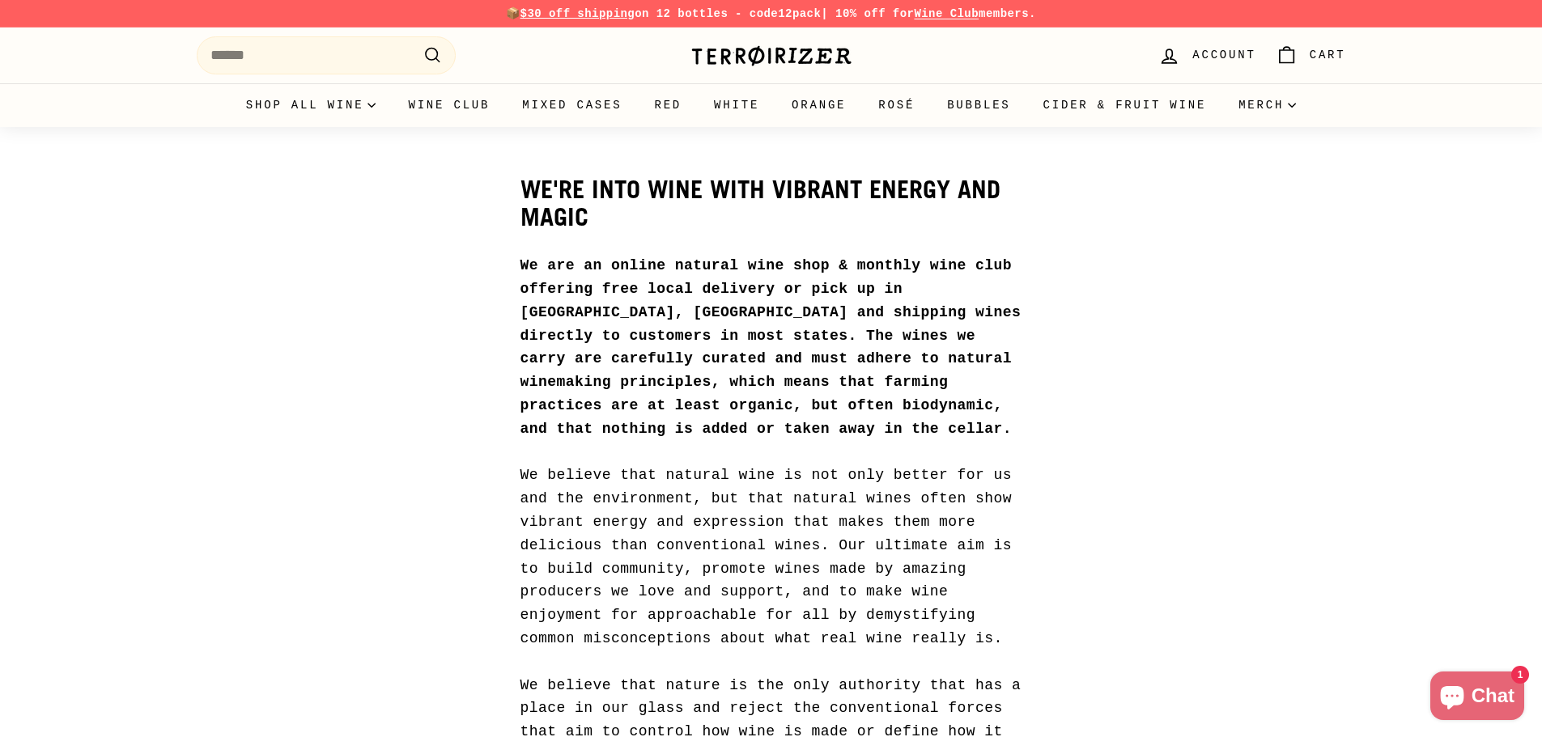  What do you see at coordinates (1267, 105) in the screenshot?
I see `summary: Merch` at bounding box center [1267, 105].